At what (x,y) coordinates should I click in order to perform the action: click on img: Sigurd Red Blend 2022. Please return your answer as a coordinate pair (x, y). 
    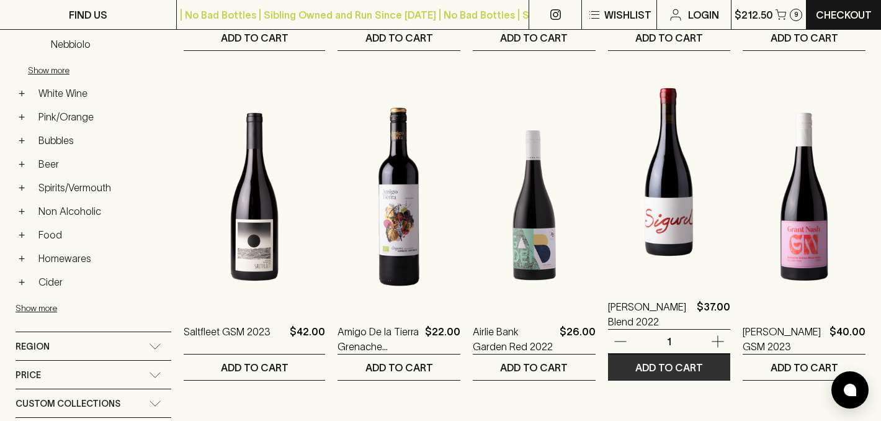
    Looking at the image, I should click on (669, 172).